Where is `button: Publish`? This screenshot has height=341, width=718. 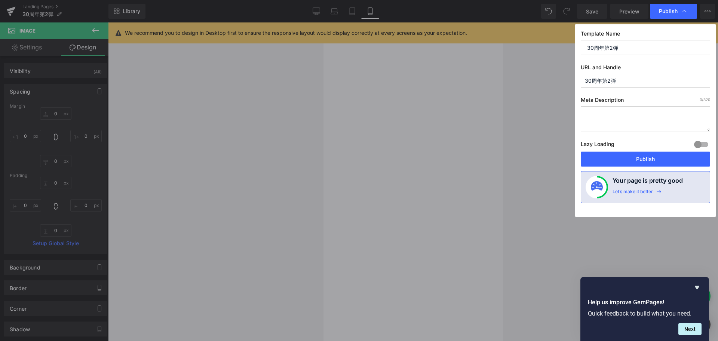
button: Publish is located at coordinates (645, 159).